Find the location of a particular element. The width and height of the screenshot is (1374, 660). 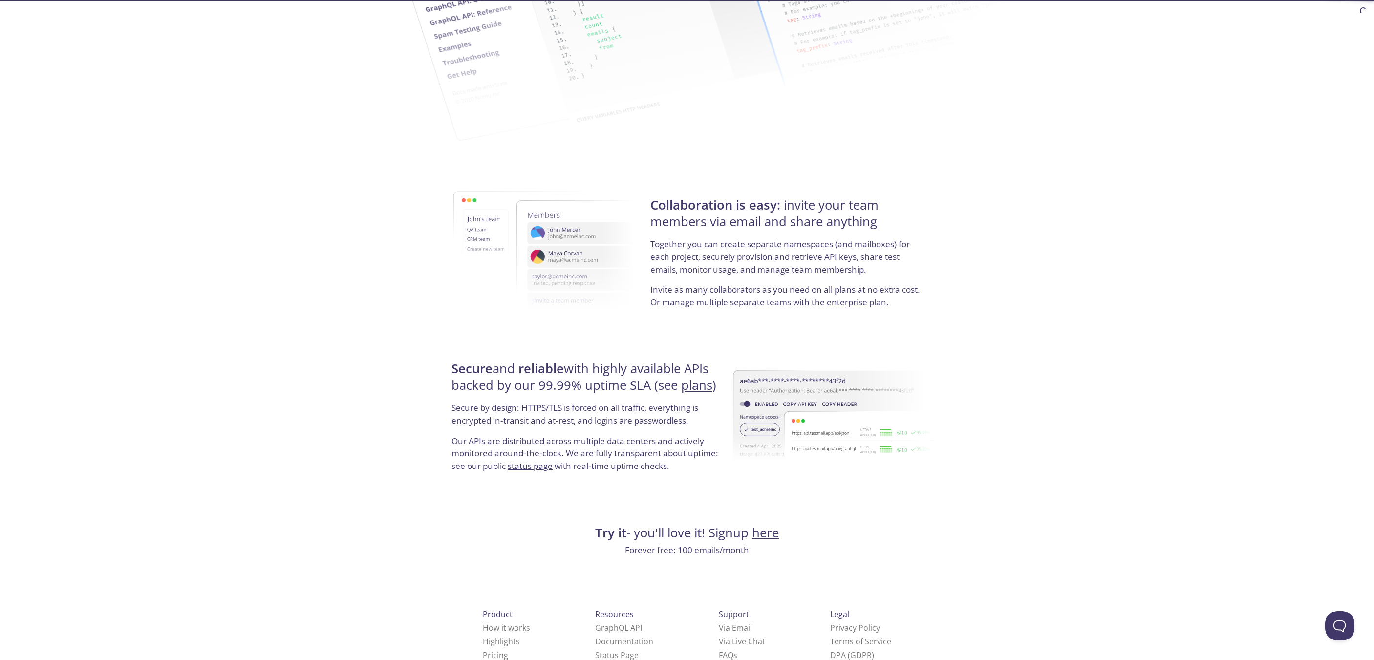

h4: - you'll love it! Signup is located at coordinates (687, 533).